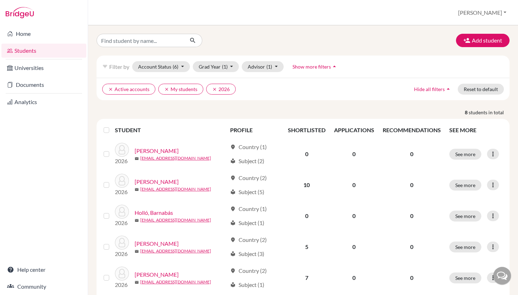 The width and height of the screenshot is (518, 295). I want to click on span: Filter by, so click(119, 67).